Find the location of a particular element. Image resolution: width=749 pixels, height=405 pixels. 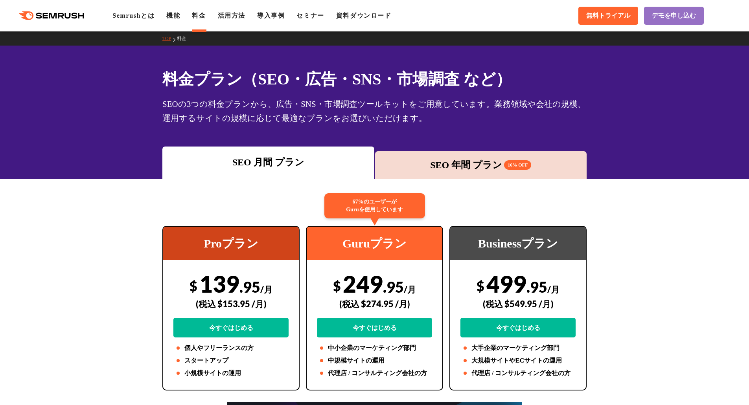

div: Guruプラン is located at coordinates (374, 243).